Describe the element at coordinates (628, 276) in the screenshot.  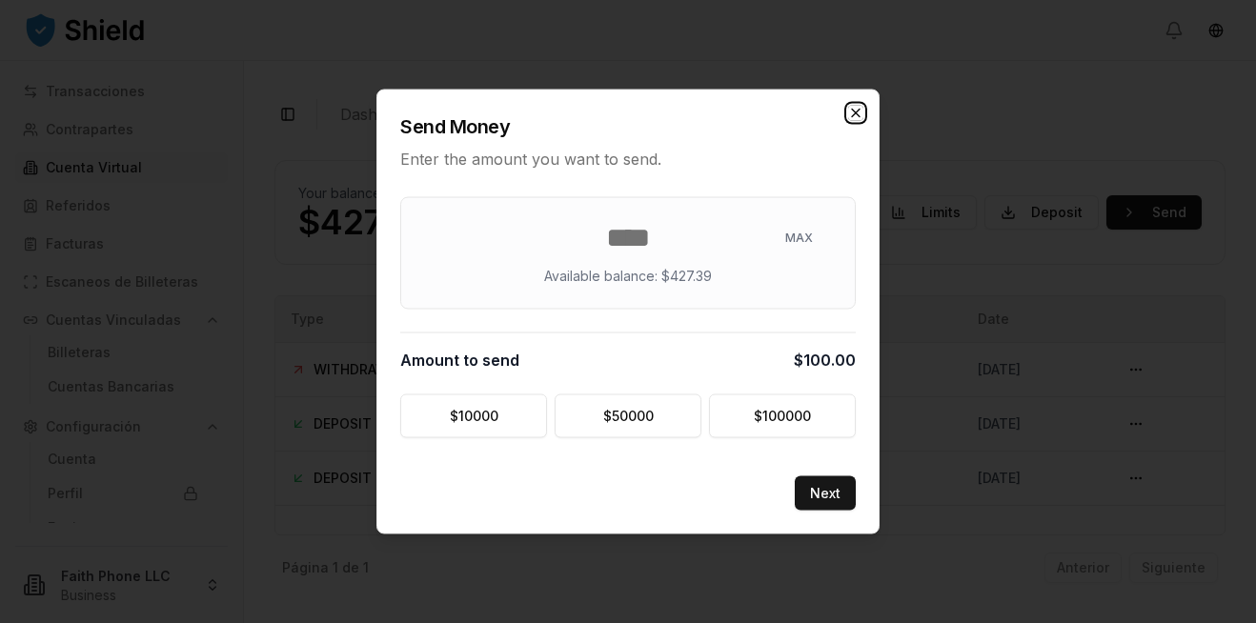
I see `p: Available balance: $427.39` at that location.